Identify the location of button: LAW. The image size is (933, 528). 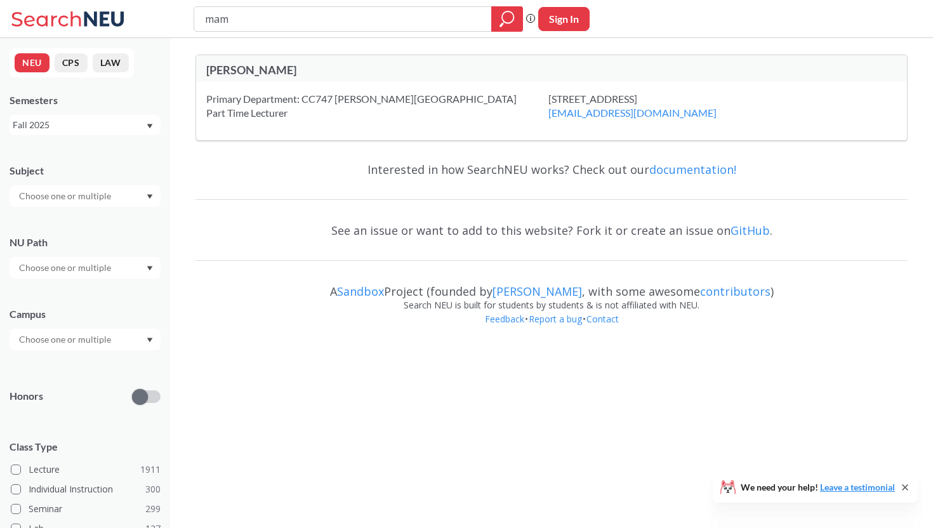
(110, 63).